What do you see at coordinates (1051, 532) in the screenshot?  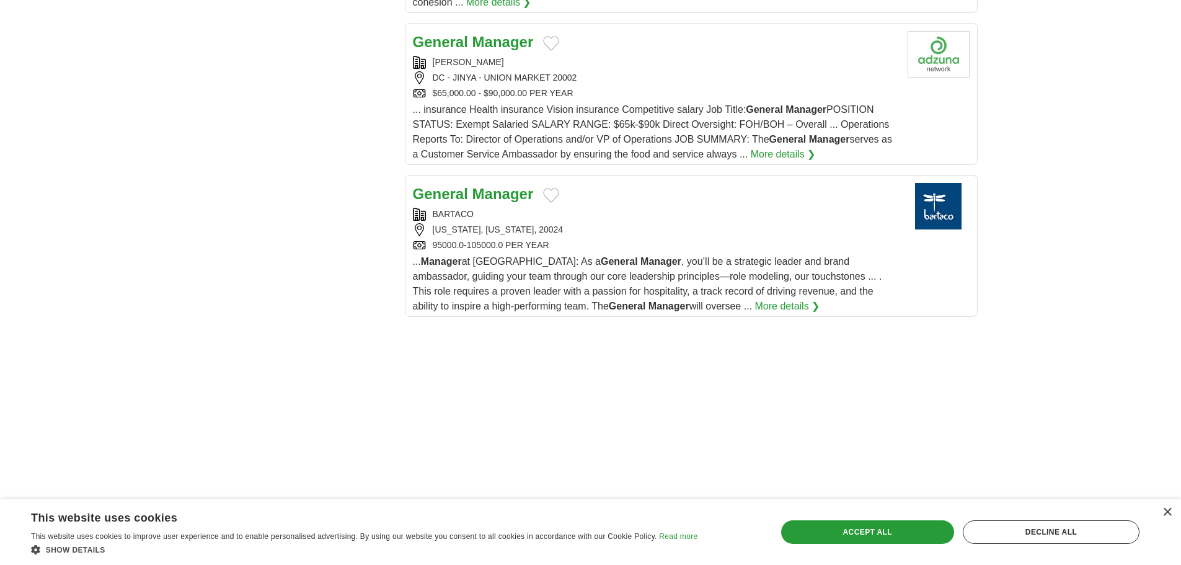 I see `div: Decline all` at bounding box center [1051, 532].